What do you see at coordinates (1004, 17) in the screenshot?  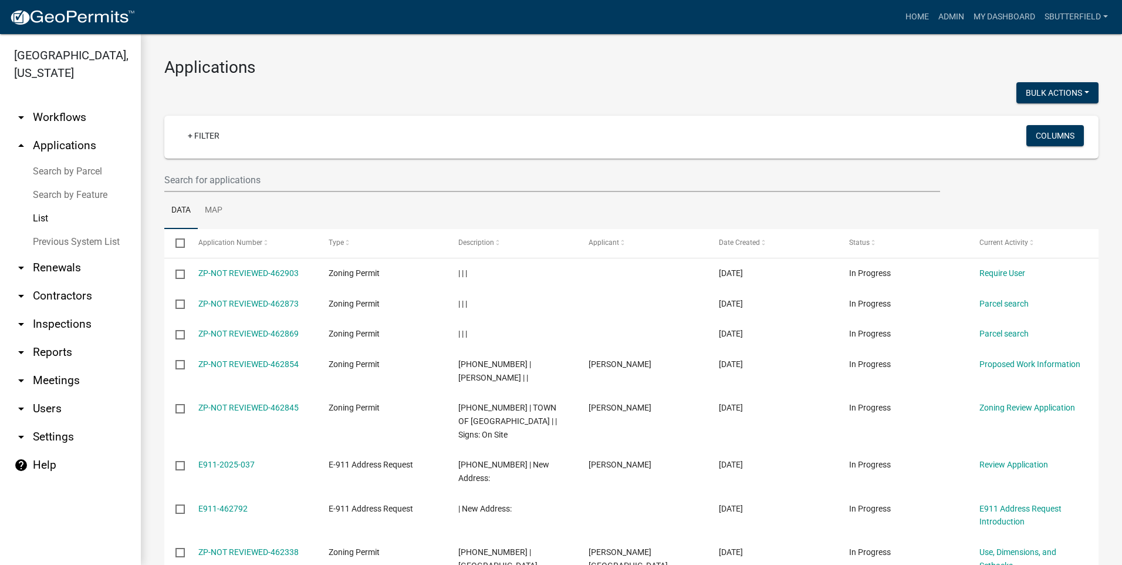 I see `a: My Dashboard` at bounding box center [1004, 17].